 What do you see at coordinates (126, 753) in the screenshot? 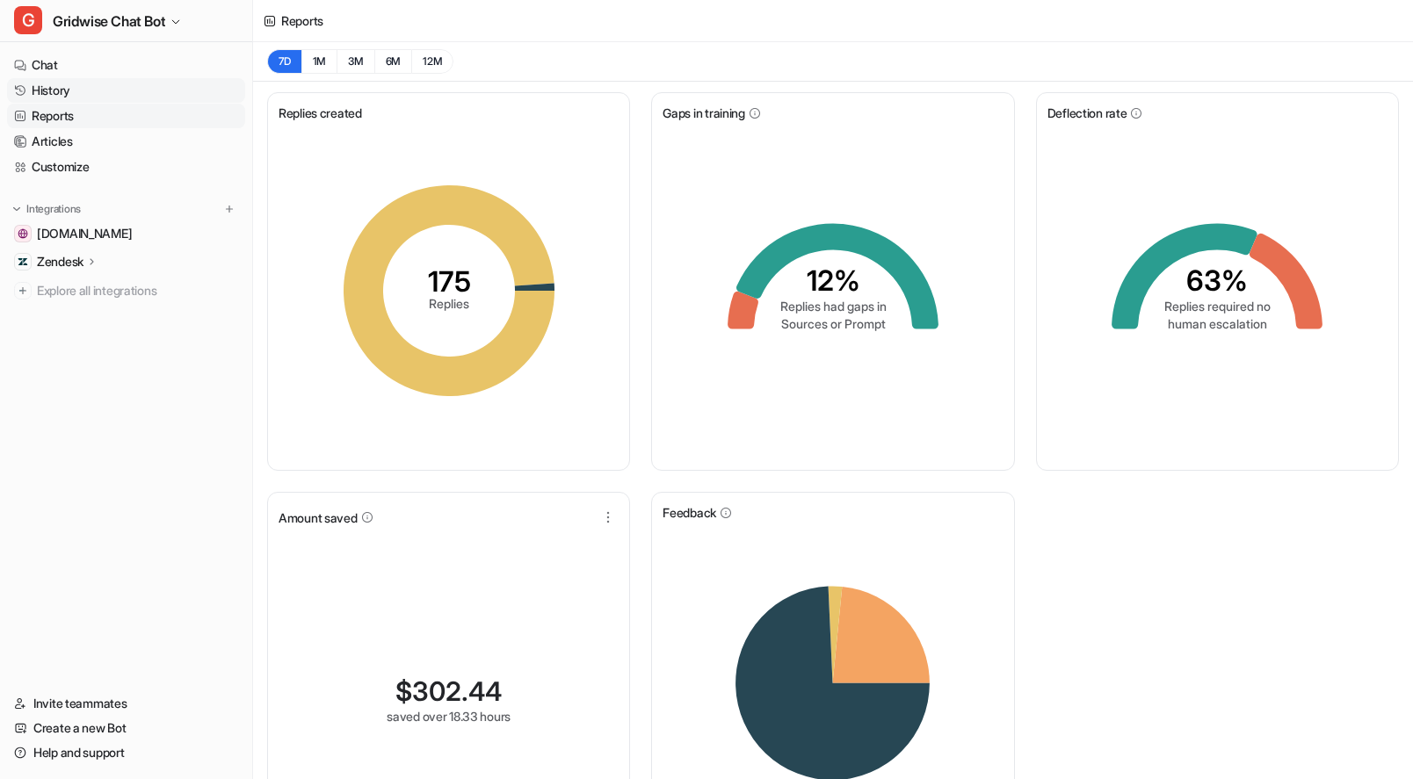
I see `a: Help and support` at bounding box center [126, 753].